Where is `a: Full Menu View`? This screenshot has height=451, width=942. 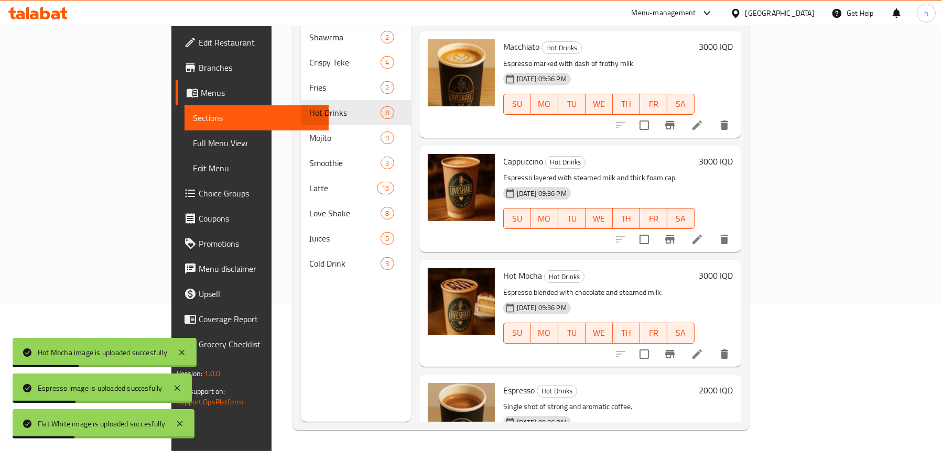
a: Full Menu View is located at coordinates (256, 143).